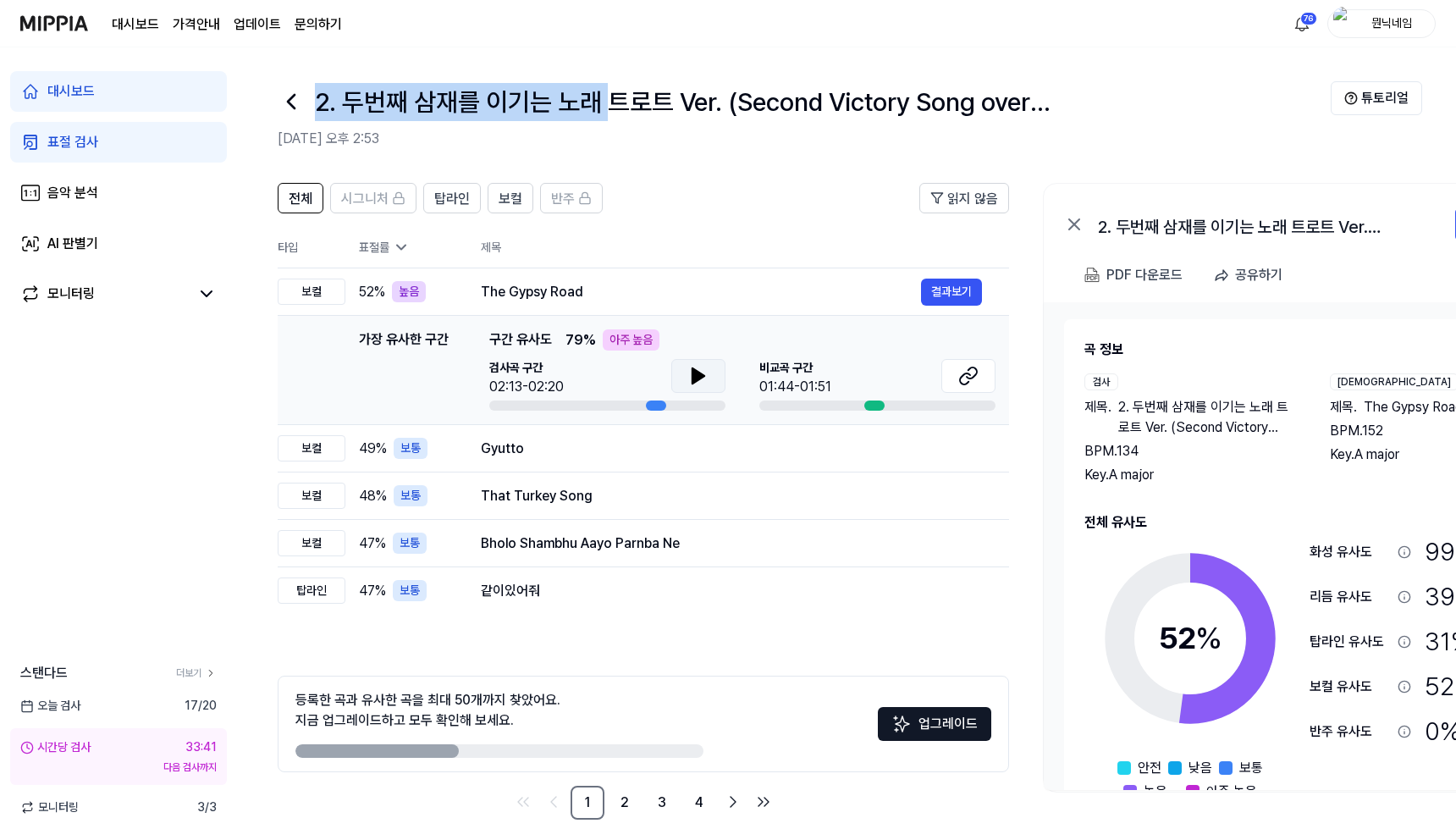 Image resolution: width=1456 pixels, height=840 pixels. I want to click on div: 02:13-02:20, so click(526, 387).